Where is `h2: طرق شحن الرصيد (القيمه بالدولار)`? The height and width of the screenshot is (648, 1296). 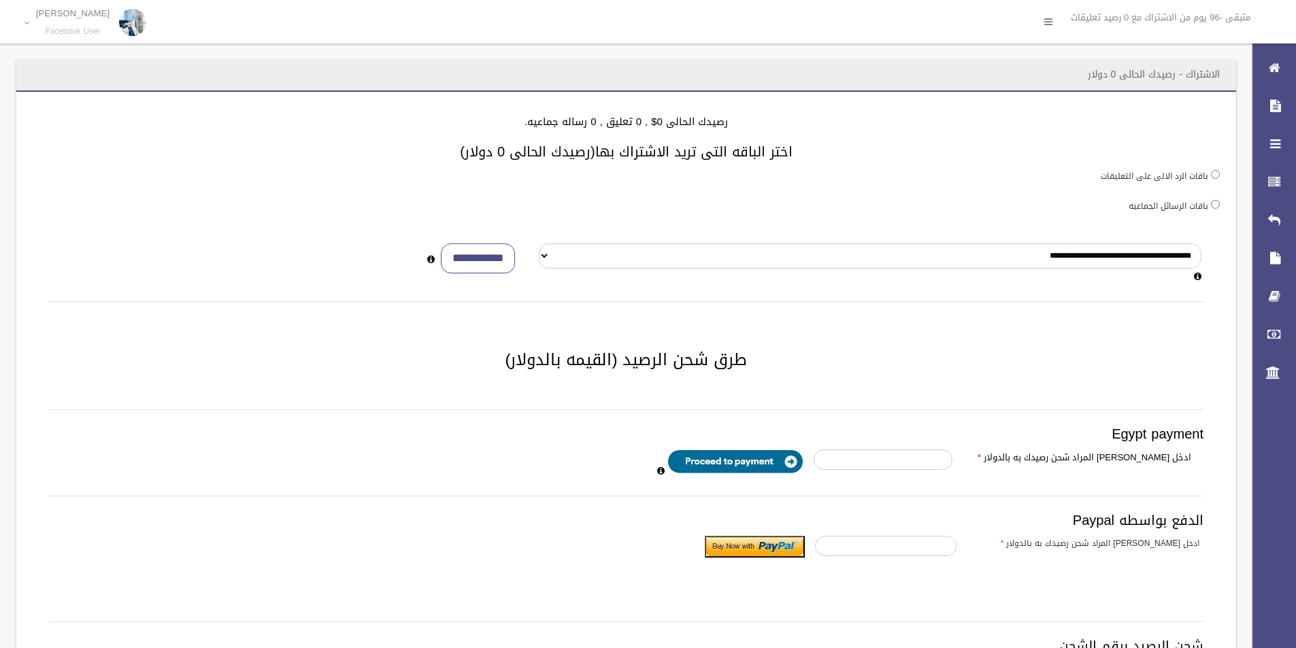 h2: طرق شحن الرصيد (القيمه بالدولار) is located at coordinates (626, 360).